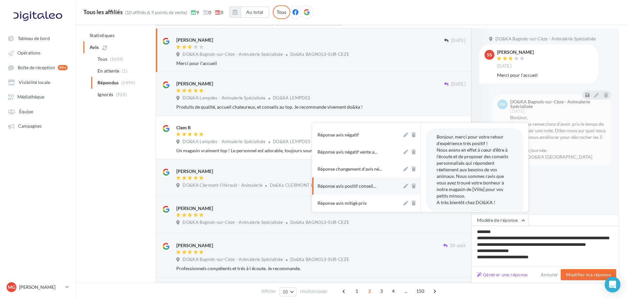  Describe the element at coordinates (223, 186) in the screenshot. I see `span: DO&KA Clermont-l'Hérault - Animalerie` at that location.